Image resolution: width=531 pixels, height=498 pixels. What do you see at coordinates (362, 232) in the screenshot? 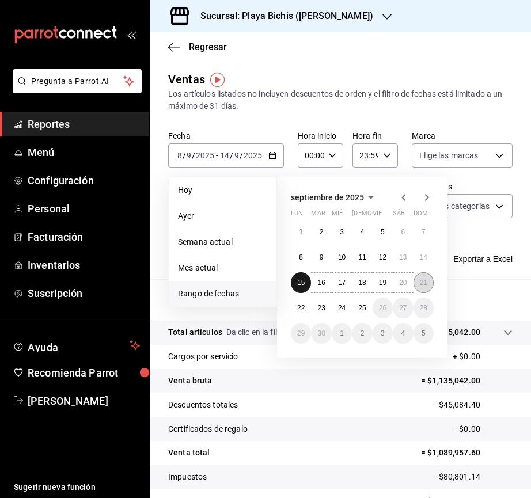
I see `abbr: 4 de septiembre de 2025` at bounding box center [362, 232].